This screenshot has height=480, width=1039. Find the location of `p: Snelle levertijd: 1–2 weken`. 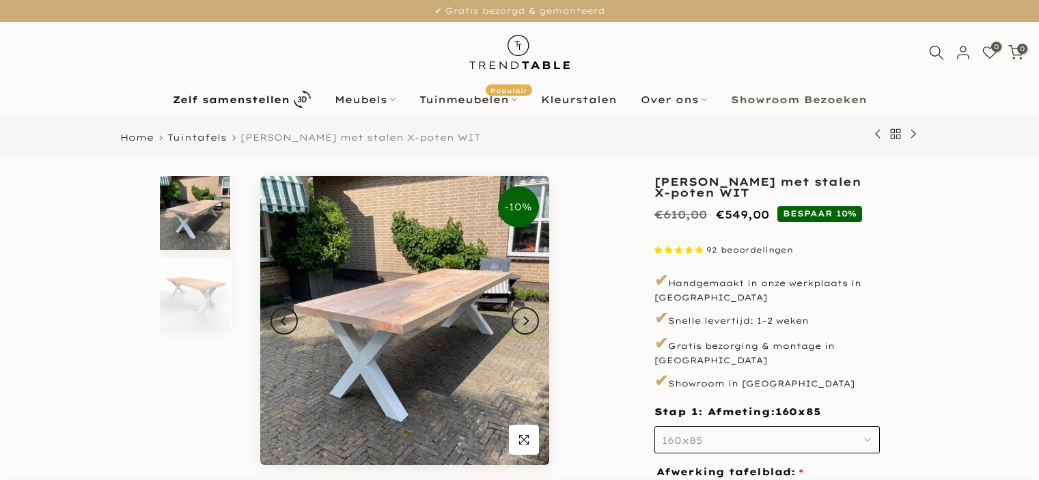

p: Snelle levertijd: 1–2 weken is located at coordinates (767, 318).